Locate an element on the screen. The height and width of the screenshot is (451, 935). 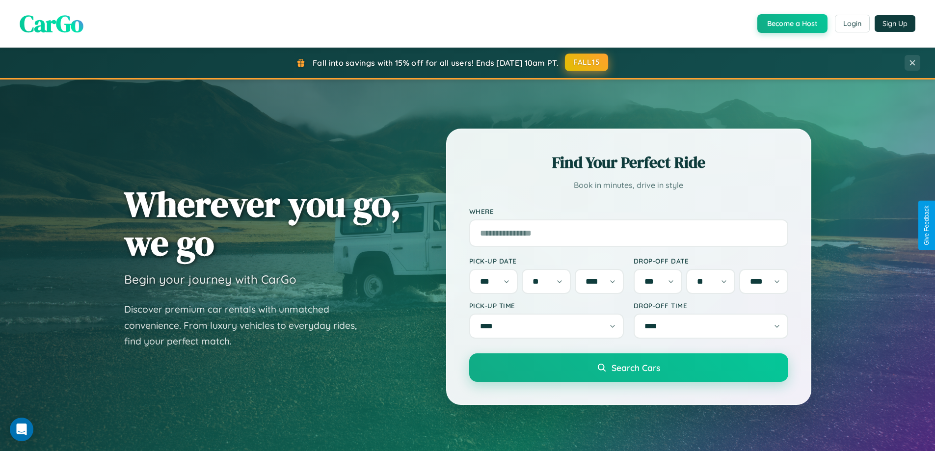
span: CarGo is located at coordinates (52, 24).